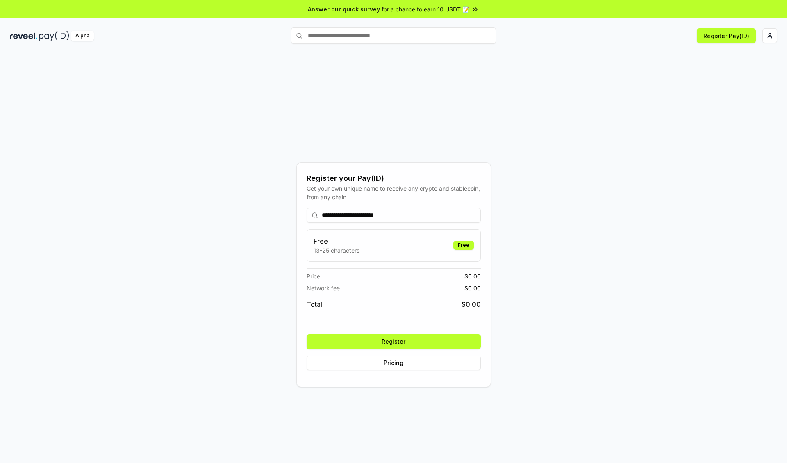 This screenshot has height=463, width=787. Describe the element at coordinates (337, 250) in the screenshot. I see `p: 13-25 characters` at that location.